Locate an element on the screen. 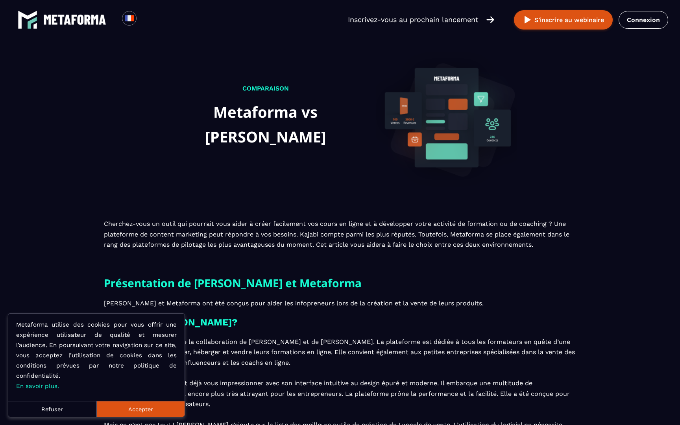 This screenshot has width=680, height=425. a: Connexion is located at coordinates (644, 20).